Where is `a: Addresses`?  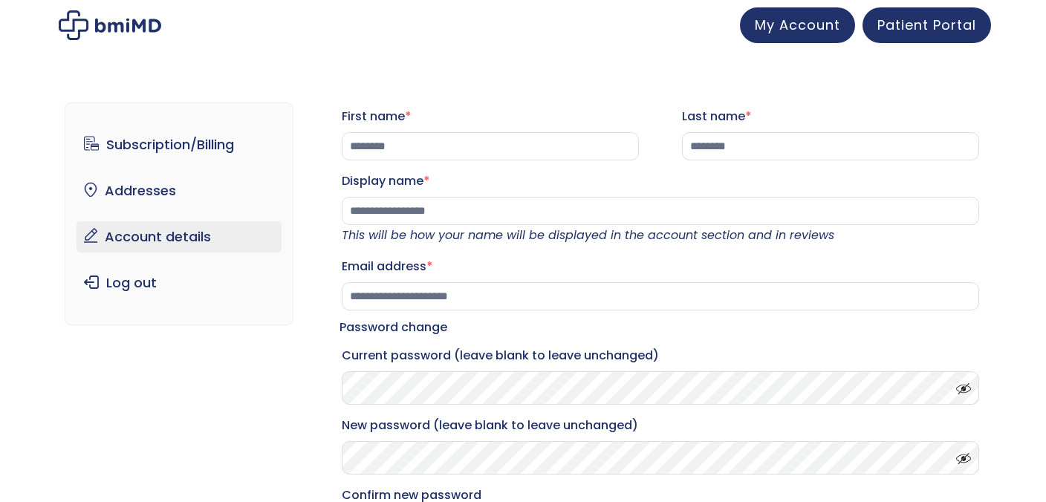 a: Addresses is located at coordinates (179, 191).